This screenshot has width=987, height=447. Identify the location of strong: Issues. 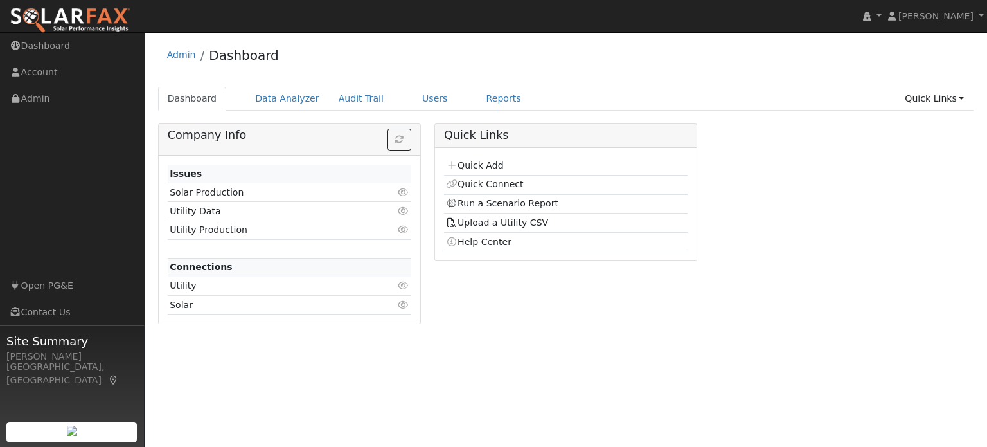
(186, 174).